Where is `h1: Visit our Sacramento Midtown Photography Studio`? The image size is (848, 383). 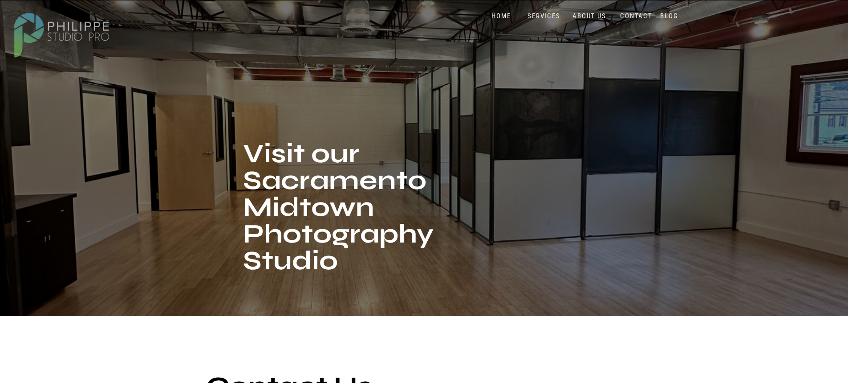 h1: Visit our Sacramento Midtown Photography Studio is located at coordinates (342, 213).